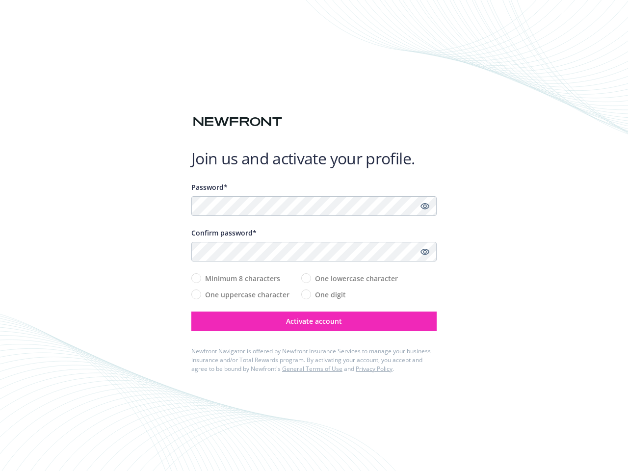 Image resolution: width=628 pixels, height=471 pixels. I want to click on span: Confirm password*, so click(224, 233).